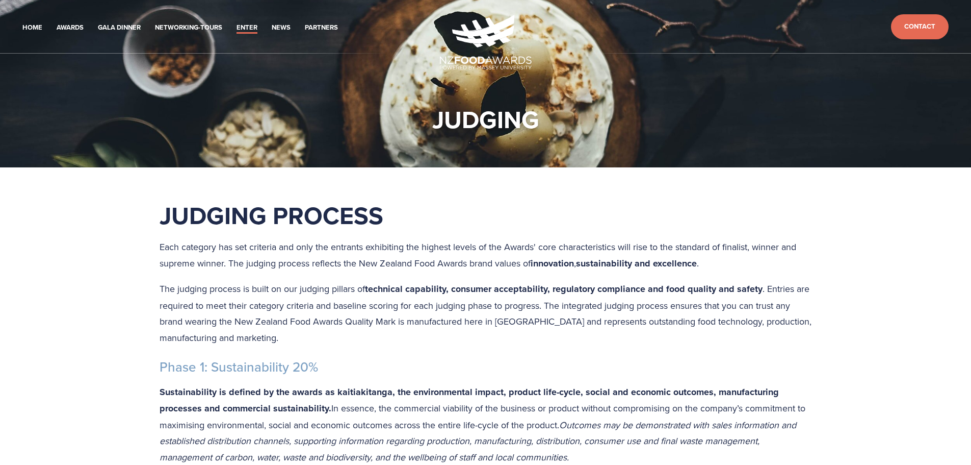 This screenshot has height=465, width=971. Describe the element at coordinates (920, 27) in the screenshot. I see `a: Contact` at that location.